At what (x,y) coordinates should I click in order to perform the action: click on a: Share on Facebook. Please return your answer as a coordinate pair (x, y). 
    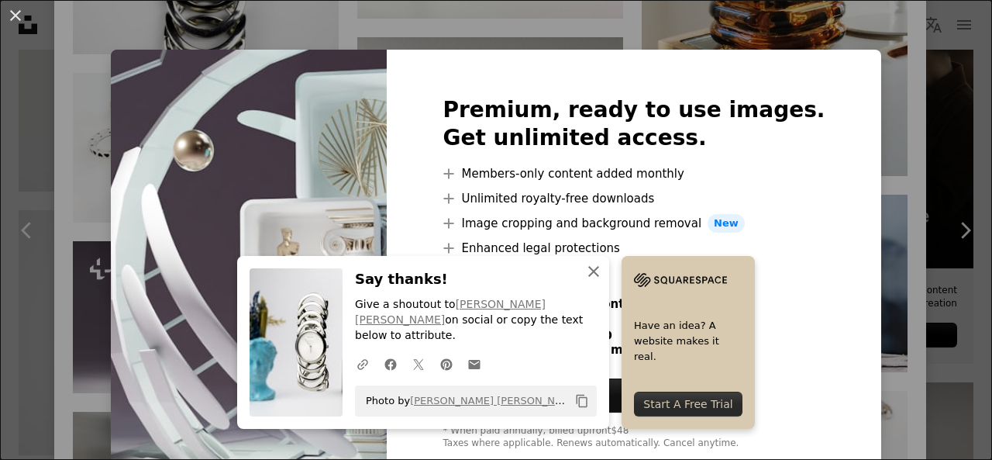
    Looking at the image, I should click on (391, 364).